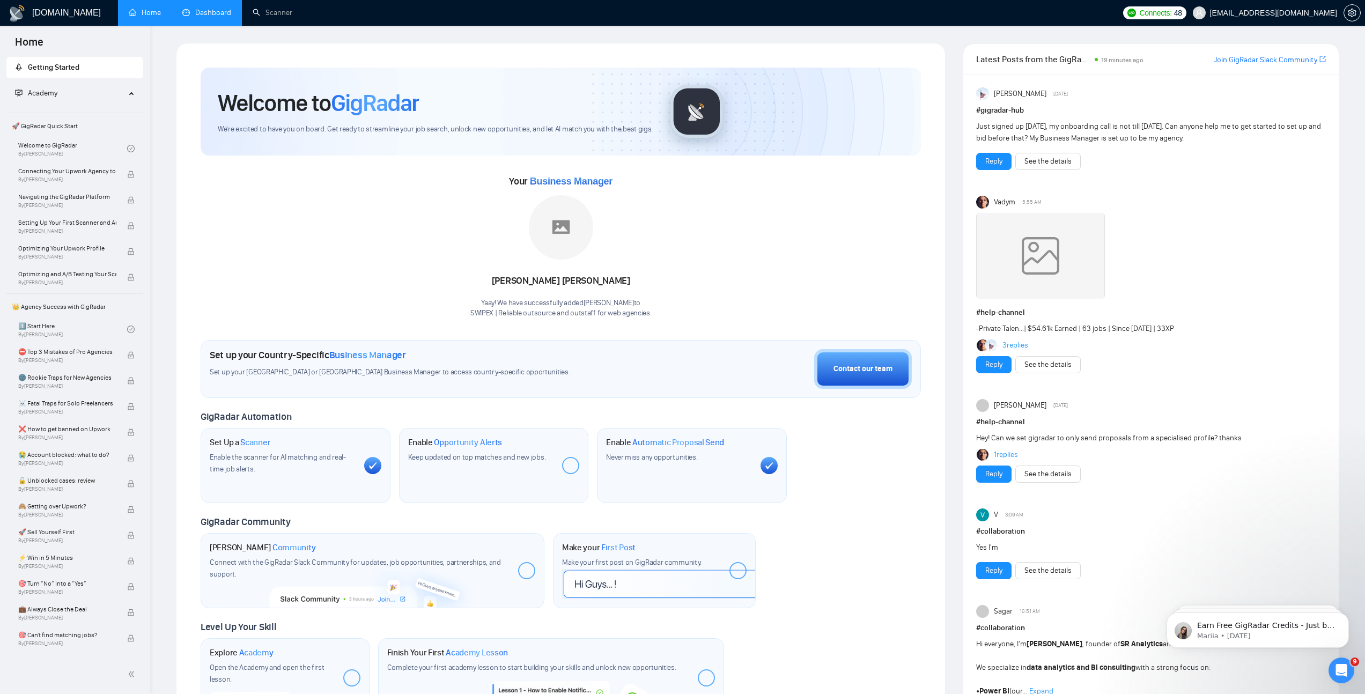 The height and width of the screenshot is (694, 1365). I want to click on span: 3:09 AM, so click(1015, 515).